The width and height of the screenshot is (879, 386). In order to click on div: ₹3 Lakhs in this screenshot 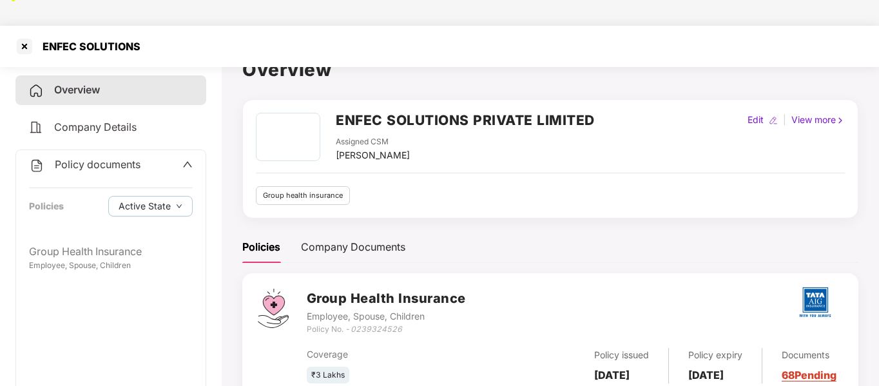, I will do `click(328, 375)`.